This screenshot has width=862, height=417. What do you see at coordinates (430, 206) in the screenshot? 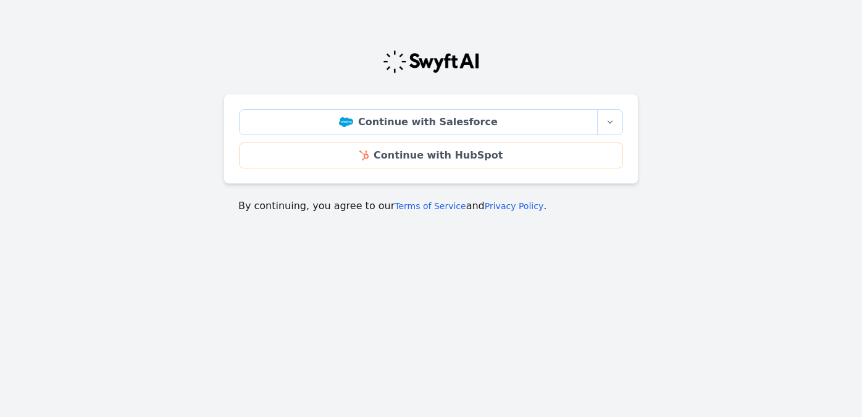
I see `a: Terms of Service` at bounding box center [430, 206].